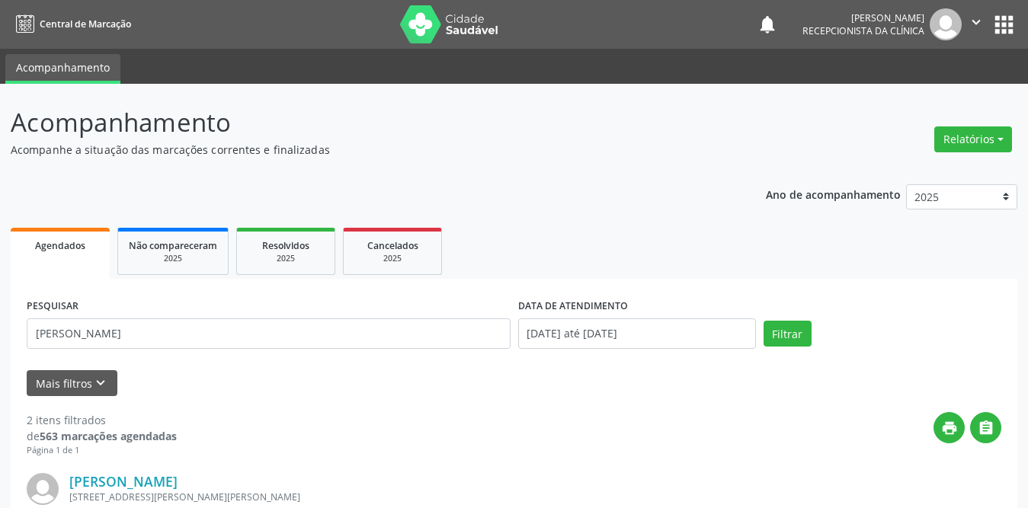  Describe the element at coordinates (60, 245) in the screenshot. I see `span: Agendados` at that location.